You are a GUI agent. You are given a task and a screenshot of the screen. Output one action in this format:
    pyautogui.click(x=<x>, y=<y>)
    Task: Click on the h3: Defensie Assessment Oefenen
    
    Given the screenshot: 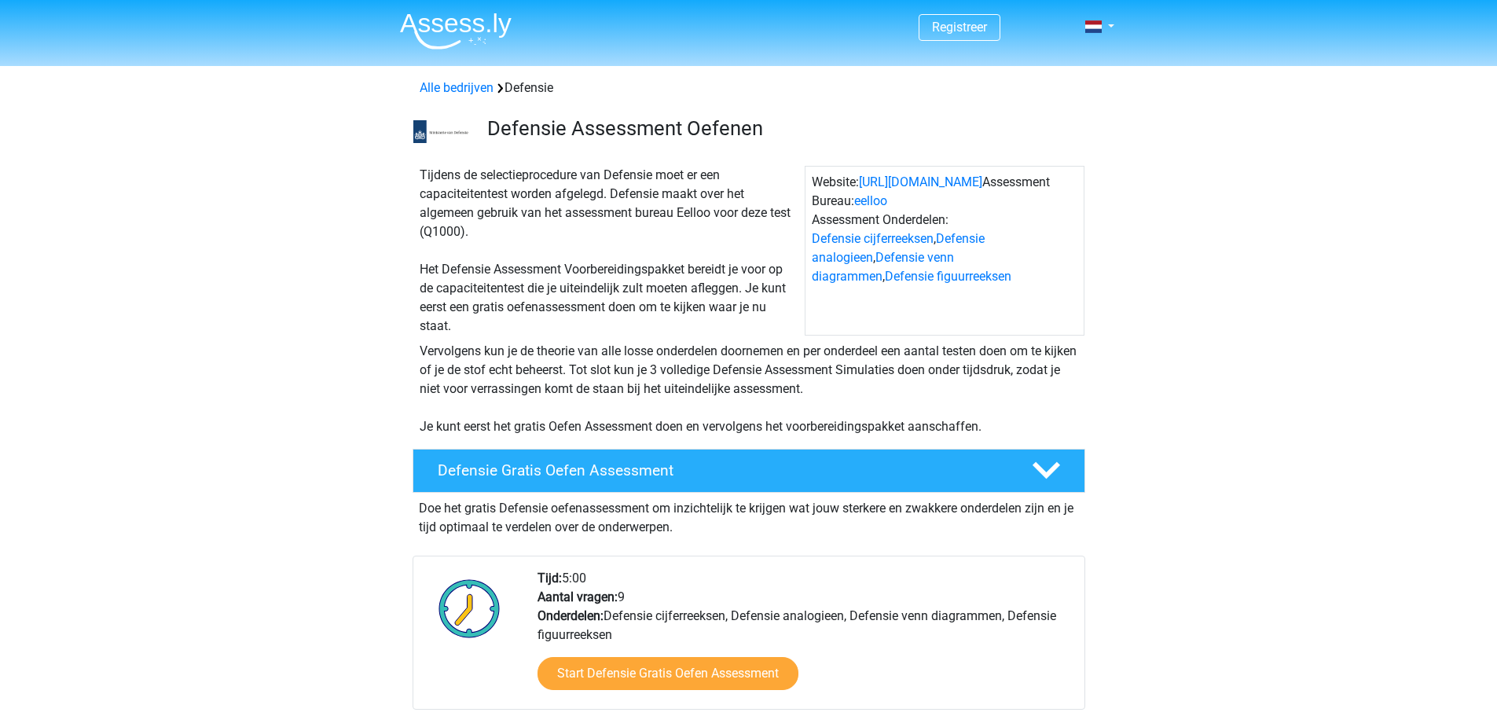 What is the action you would take?
    pyautogui.click(x=780, y=128)
    